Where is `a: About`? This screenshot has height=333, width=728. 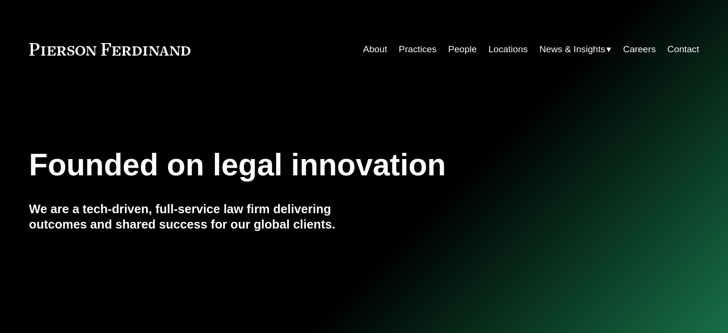 a: About is located at coordinates (375, 49).